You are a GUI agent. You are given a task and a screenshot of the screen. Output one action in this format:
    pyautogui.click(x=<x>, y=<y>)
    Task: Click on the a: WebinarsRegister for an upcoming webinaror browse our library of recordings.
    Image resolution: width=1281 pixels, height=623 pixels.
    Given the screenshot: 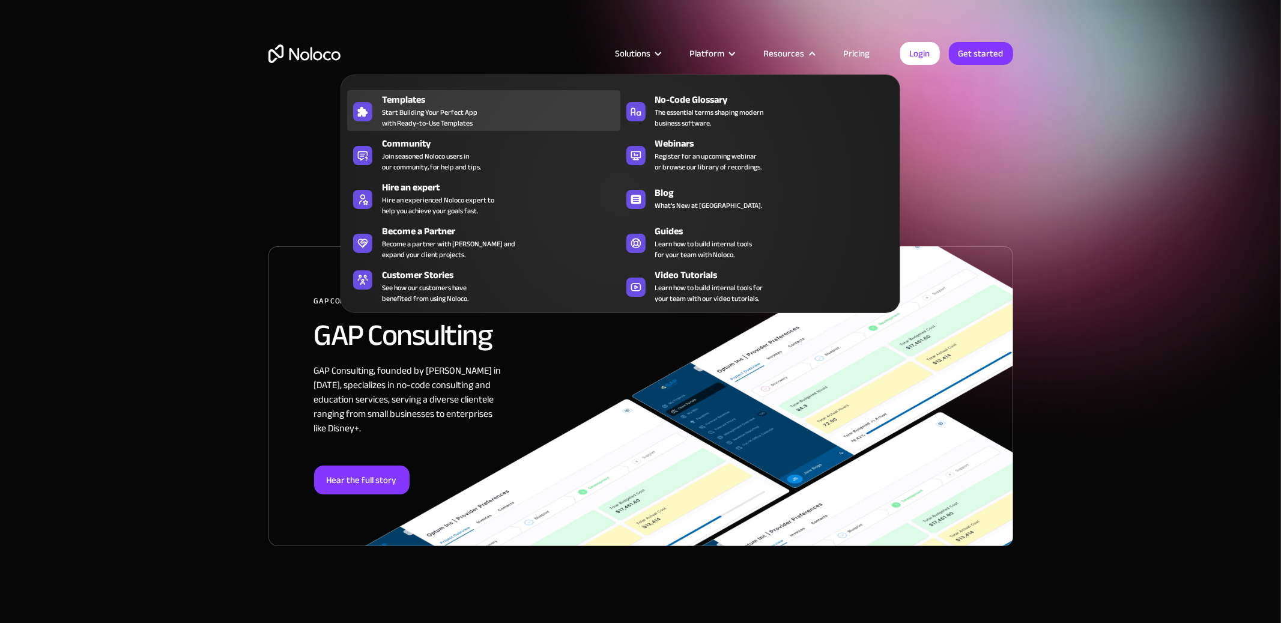 What is the action you would take?
    pyautogui.click(x=757, y=154)
    